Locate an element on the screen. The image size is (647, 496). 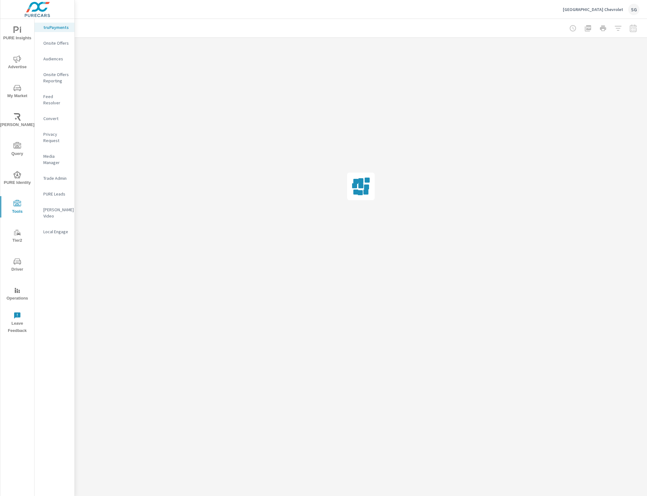
span: PURE Insights is located at coordinates (17, 34).